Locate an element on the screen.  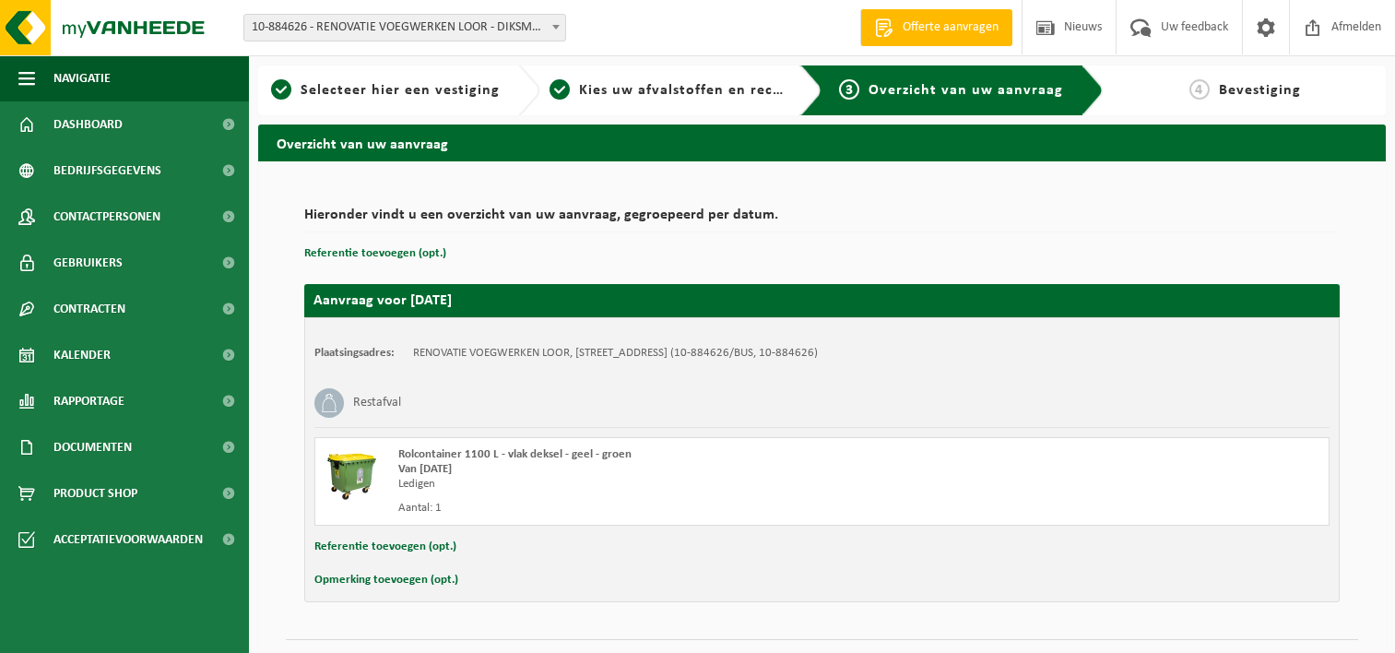
span: Rapportage is located at coordinates (89, 401).